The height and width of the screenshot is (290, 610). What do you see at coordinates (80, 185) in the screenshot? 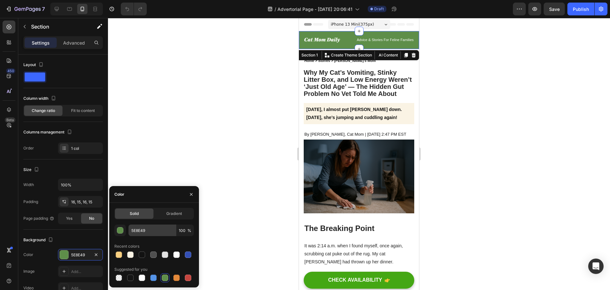
I see `input: Auto` at bounding box center [80, 185].